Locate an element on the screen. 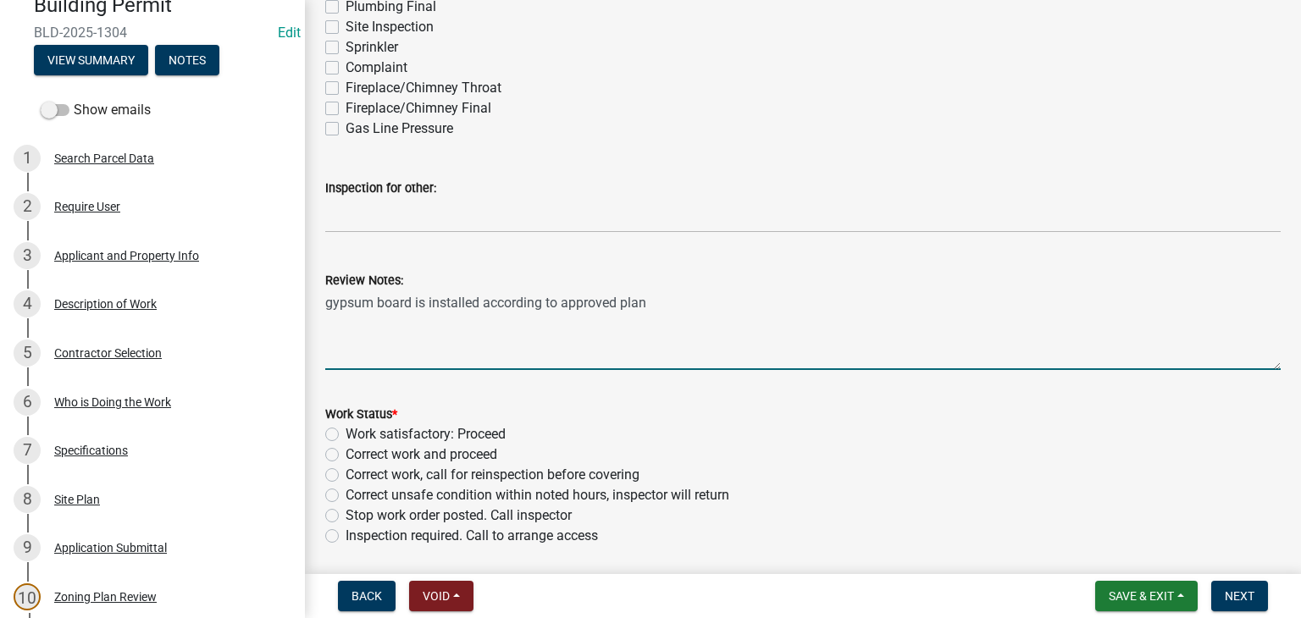  div: 5 is located at coordinates (27, 353).